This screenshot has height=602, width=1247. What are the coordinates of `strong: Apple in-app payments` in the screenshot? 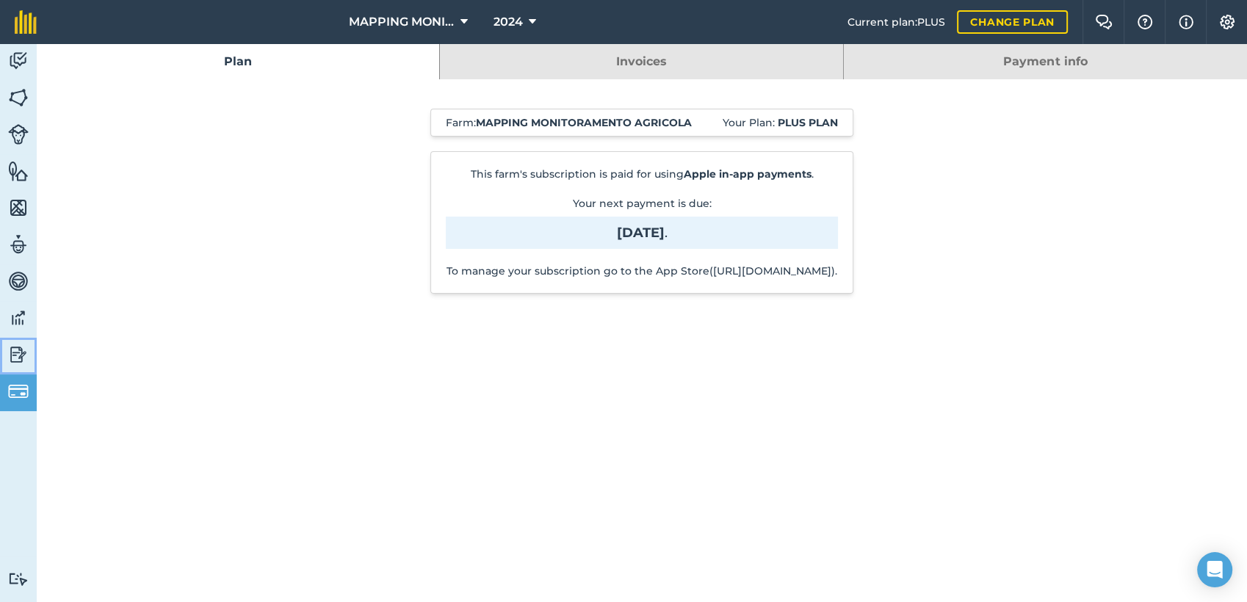 It's located at (748, 174).